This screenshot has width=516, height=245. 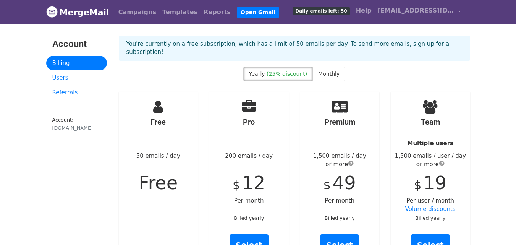 I want to click on span: Daily emails left: 50, so click(x=321, y=11).